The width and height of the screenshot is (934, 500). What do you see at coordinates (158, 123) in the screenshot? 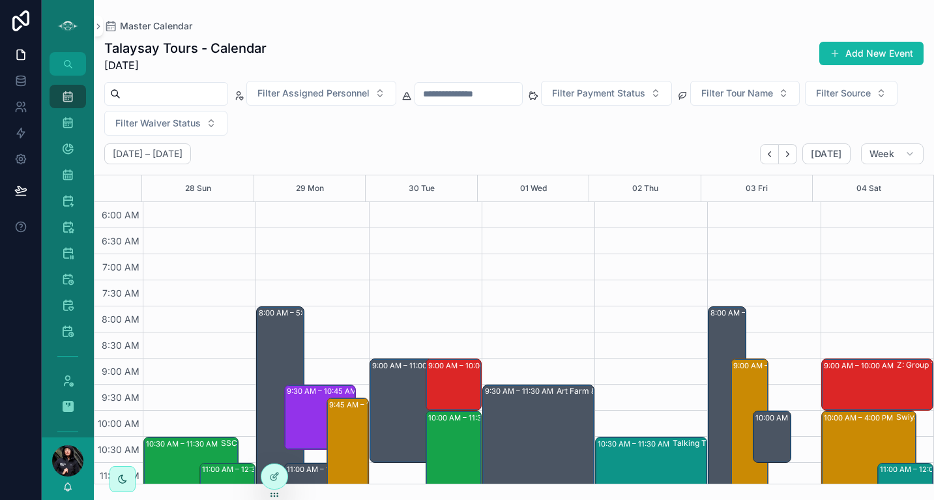
I see `span: Filter Waiver Status` at bounding box center [158, 123].